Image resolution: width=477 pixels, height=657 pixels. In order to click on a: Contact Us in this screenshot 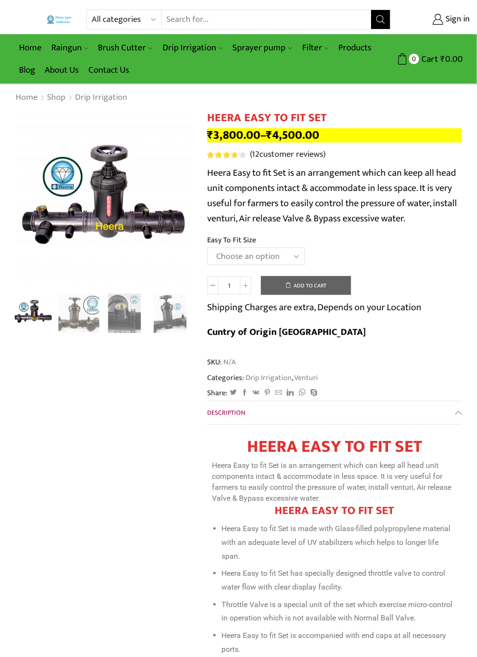, I will do `click(109, 70)`.